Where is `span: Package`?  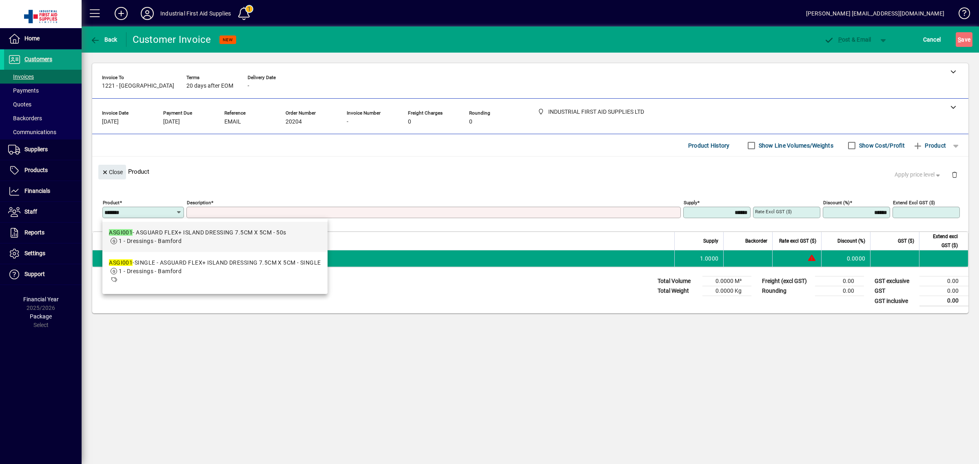
span: Package is located at coordinates (41, 316).